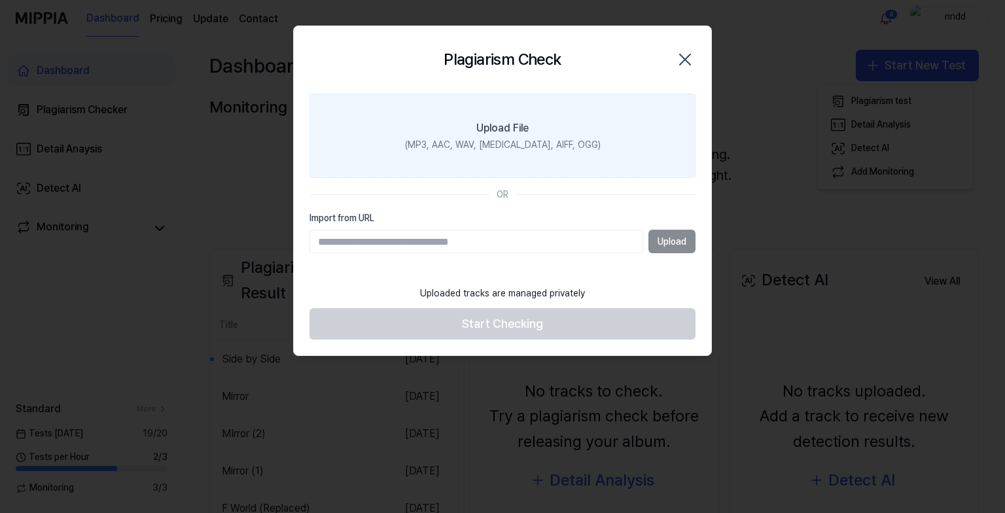 The image size is (1005, 513). Describe the element at coordinates (502, 60) in the screenshot. I see `h2: Plagiarism Check` at that location.